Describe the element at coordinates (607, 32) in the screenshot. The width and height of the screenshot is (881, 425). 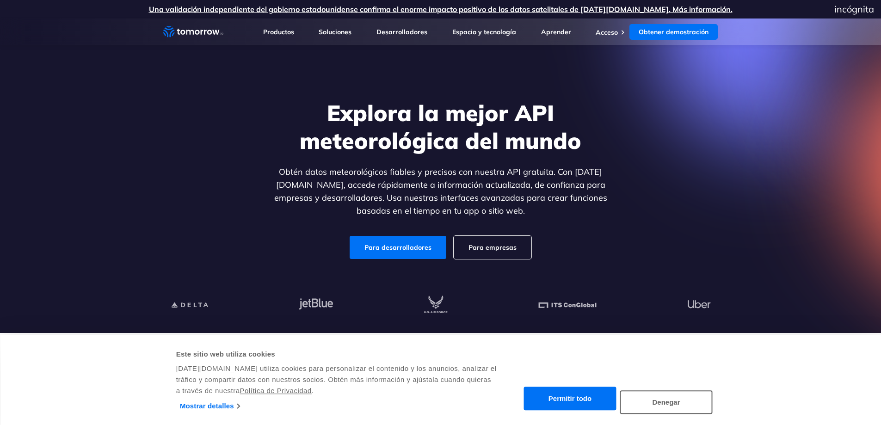
I see `font: Acceso` at that location.